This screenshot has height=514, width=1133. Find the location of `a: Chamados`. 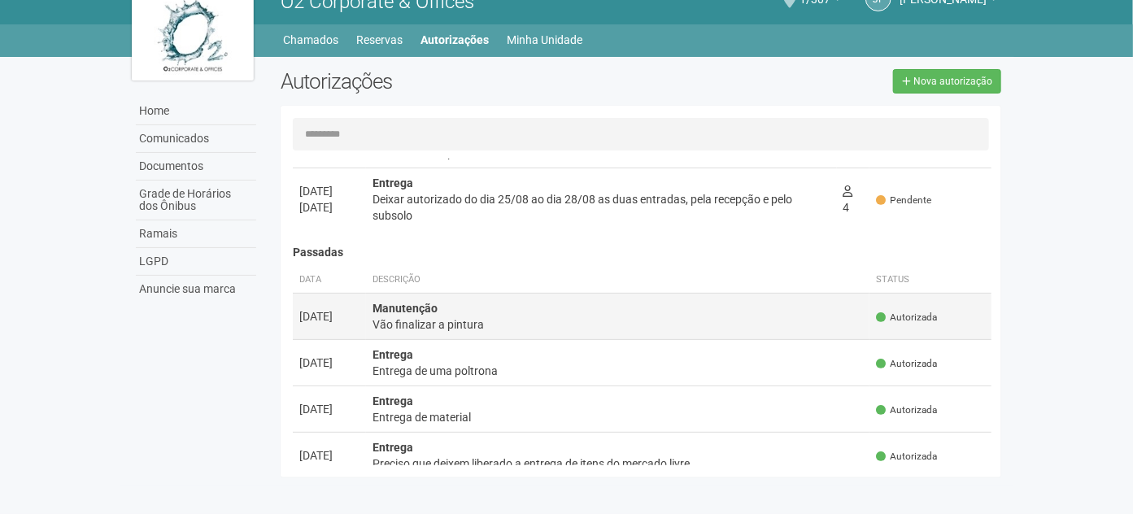

a: Chamados is located at coordinates (312, 40).